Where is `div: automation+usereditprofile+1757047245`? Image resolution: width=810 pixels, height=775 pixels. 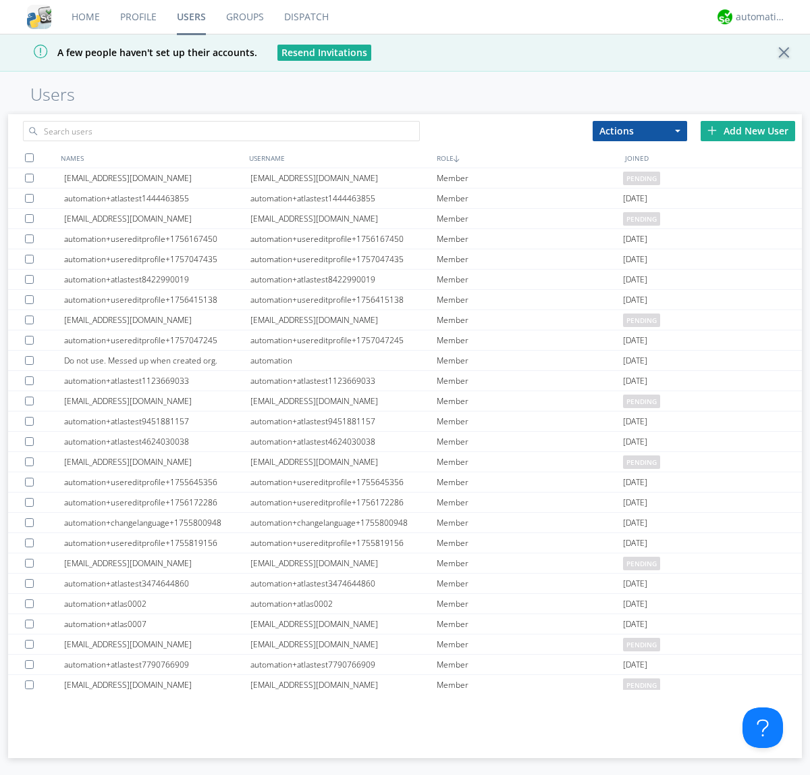
div: automation+usereditprofile+1757047245 is located at coordinates (344, 340).